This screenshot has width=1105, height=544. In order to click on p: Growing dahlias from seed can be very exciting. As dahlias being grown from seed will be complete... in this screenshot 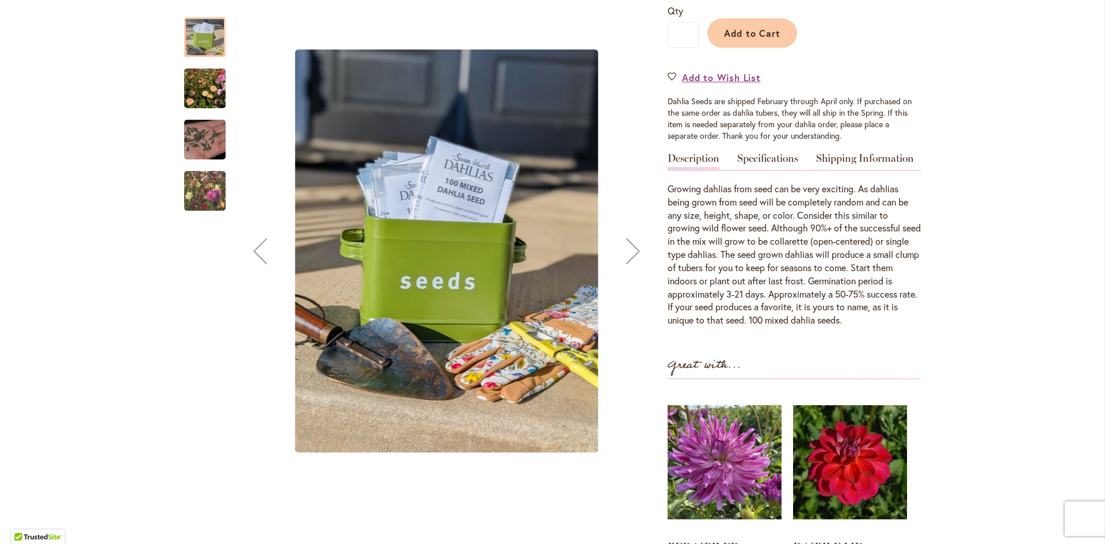, I will do `click(795, 254)`.